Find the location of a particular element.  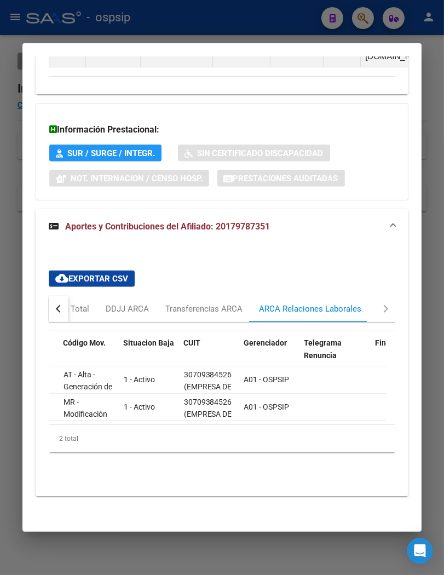

datatable-header-cell: CUIT is located at coordinates (209, 355).